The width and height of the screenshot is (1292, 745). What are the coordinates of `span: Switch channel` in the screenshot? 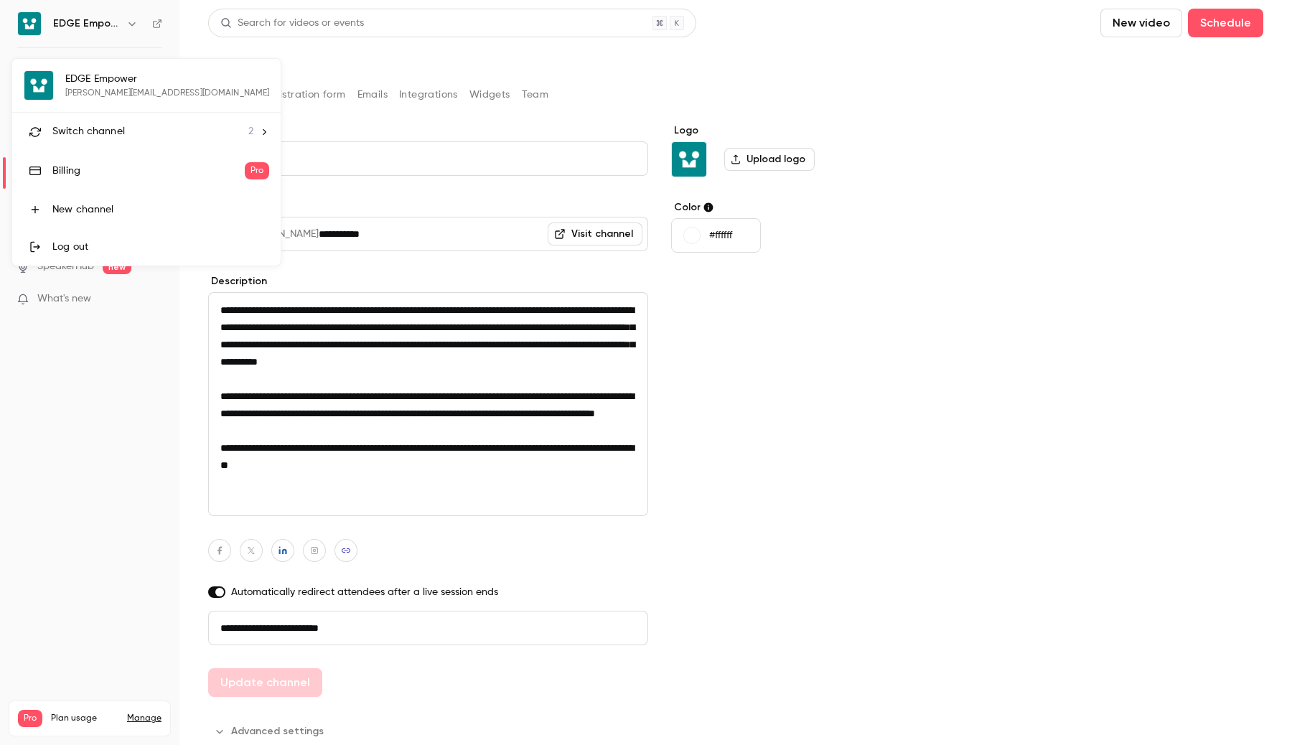 It's located at (88, 131).